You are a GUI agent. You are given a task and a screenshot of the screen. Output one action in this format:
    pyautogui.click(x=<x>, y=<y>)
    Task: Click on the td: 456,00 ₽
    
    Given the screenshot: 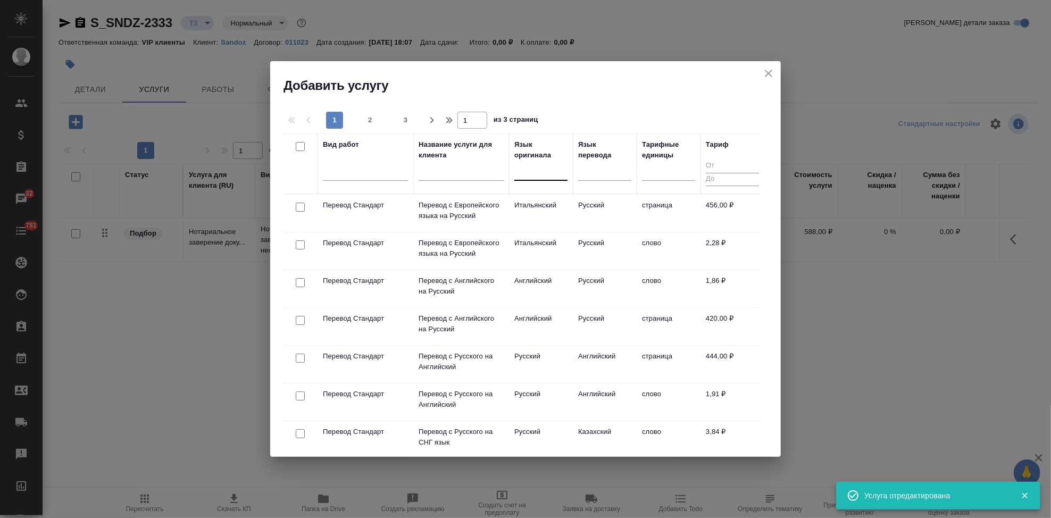 What is the action you would take?
    pyautogui.click(x=733, y=213)
    